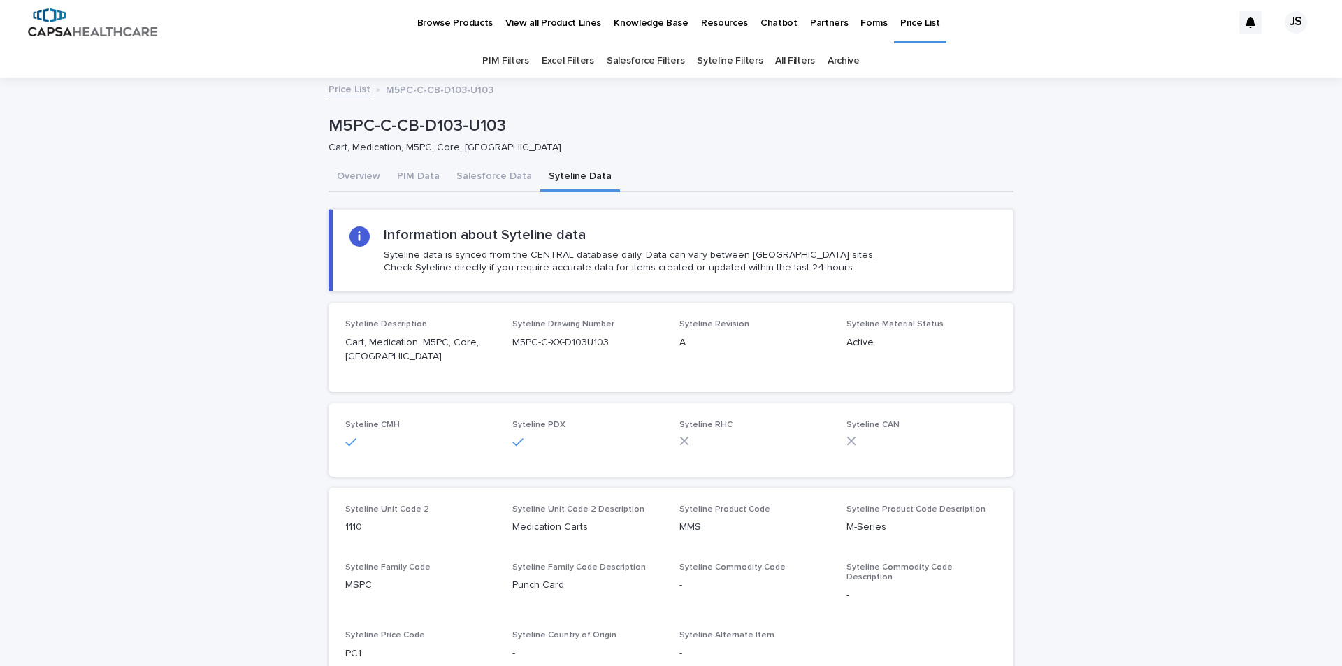  I want to click on span: Syteline Family Code, so click(388, 568).